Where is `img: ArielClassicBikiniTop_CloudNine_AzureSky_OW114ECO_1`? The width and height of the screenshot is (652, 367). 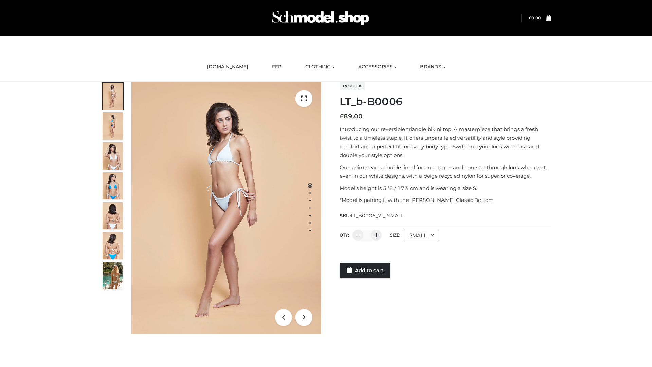 img: ArielClassicBikiniTop_CloudNine_AzureSky_OW114ECO_1 is located at coordinates (226, 208).